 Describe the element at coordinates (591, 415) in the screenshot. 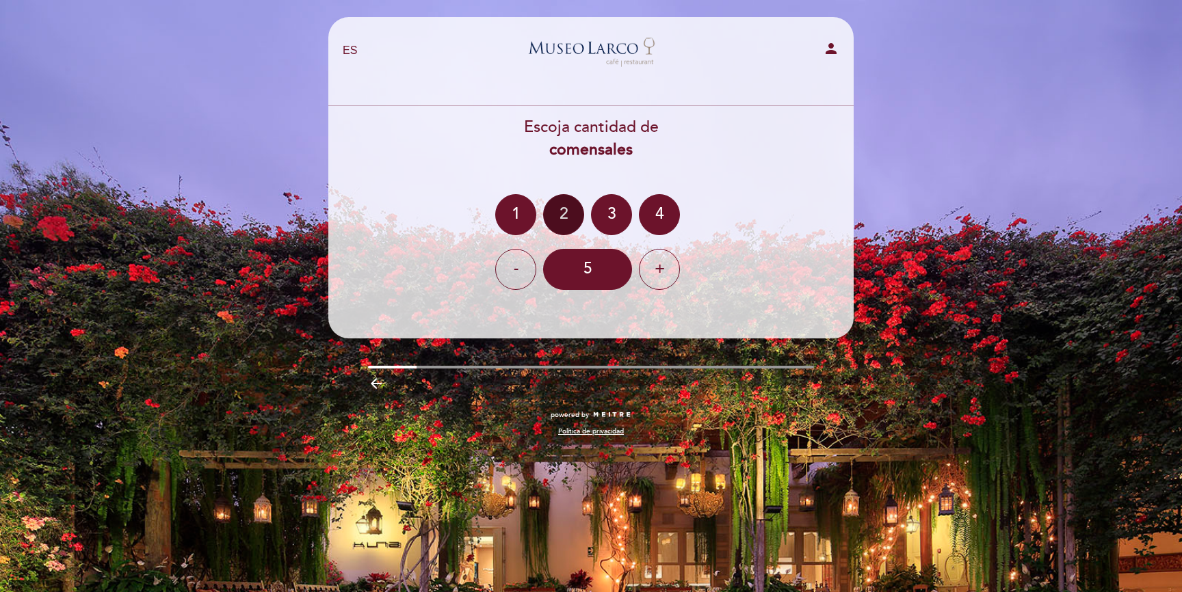

I see `a: powered by` at that location.